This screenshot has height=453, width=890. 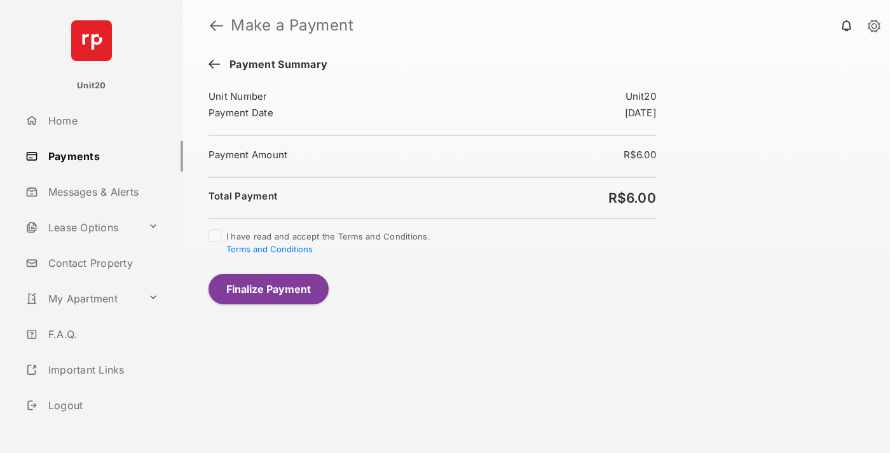 What do you see at coordinates (269, 249) in the screenshot?
I see `button: I have read and accept the Terms and Conditions.` at bounding box center [269, 249].